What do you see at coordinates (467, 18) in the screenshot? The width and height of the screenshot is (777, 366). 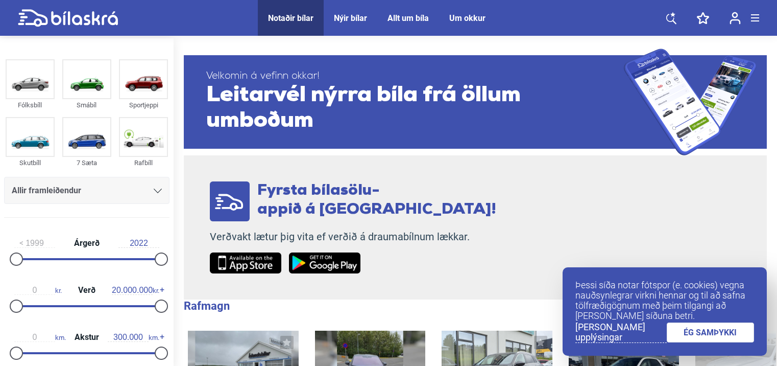 I see `div: Um okkur` at bounding box center [467, 18].